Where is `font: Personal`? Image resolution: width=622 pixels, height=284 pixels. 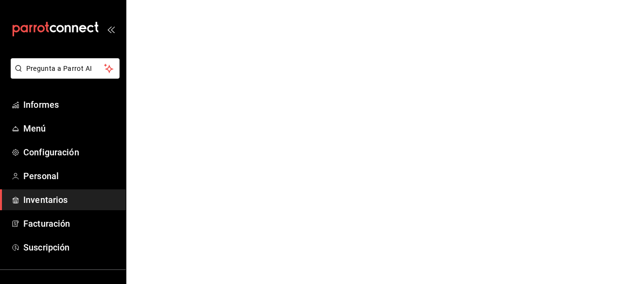 font: Personal is located at coordinates (41, 176).